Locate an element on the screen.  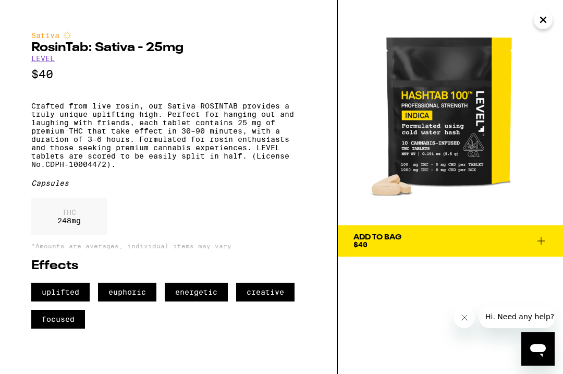
a: LEVEL is located at coordinates (43, 58).